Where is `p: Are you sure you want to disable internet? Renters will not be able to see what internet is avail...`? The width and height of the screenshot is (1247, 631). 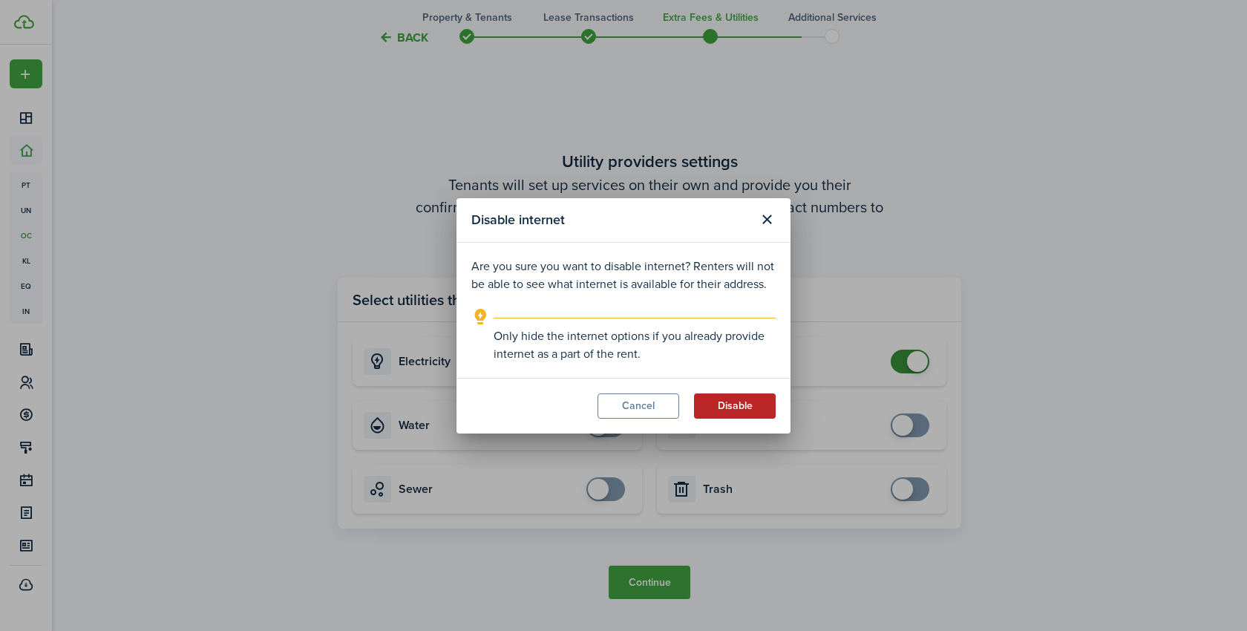
p: Are you sure you want to disable internet? Renters will not be able to see what internet is avail... is located at coordinates (623, 275).